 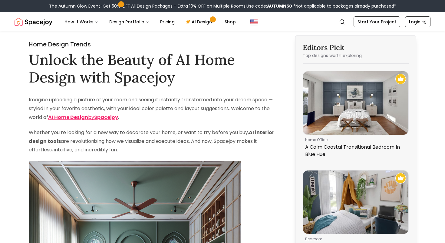 I want to click on p: home office, so click(x=355, y=140).